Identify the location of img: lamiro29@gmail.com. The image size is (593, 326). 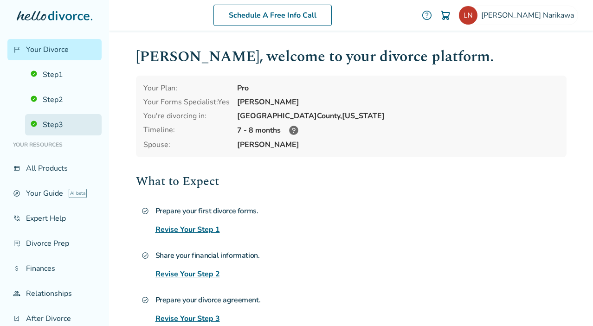
(468, 15).